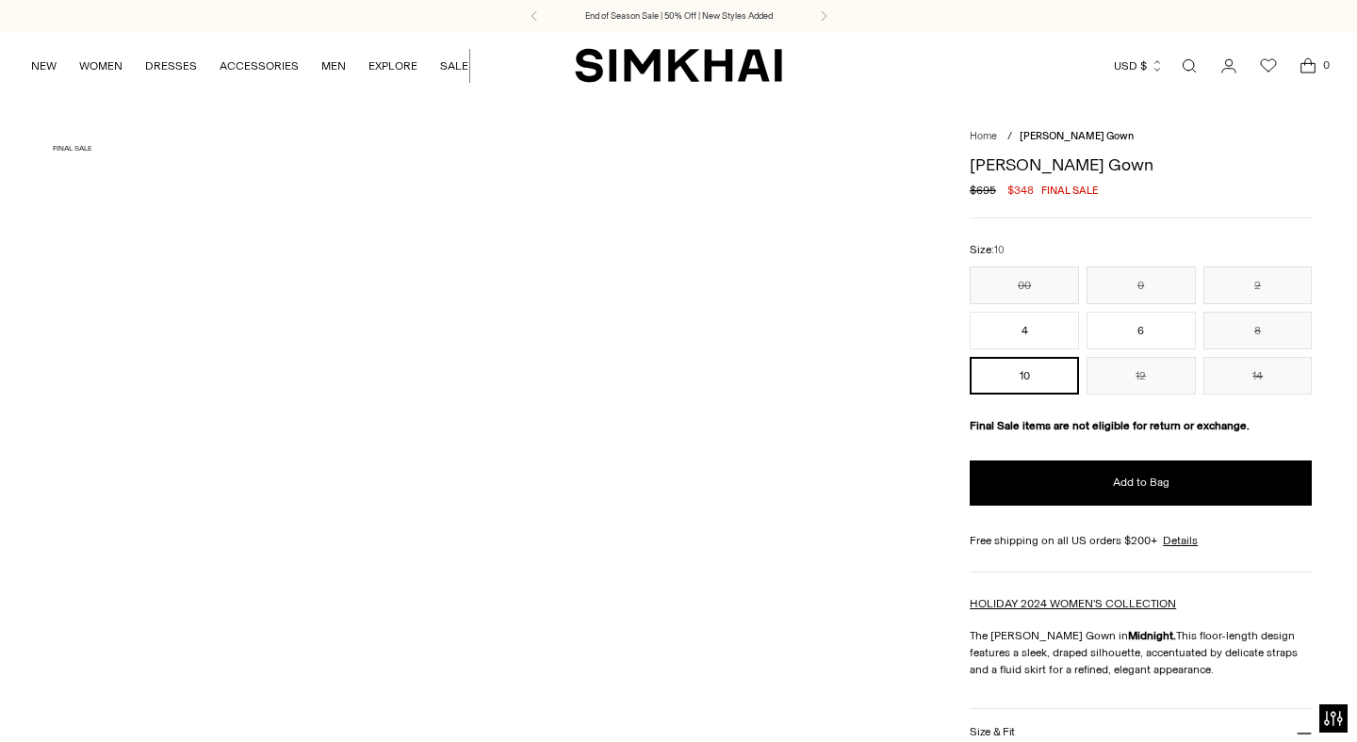 The image size is (1357, 742). Describe the element at coordinates (1024, 376) in the screenshot. I see `button: 10` at that location.